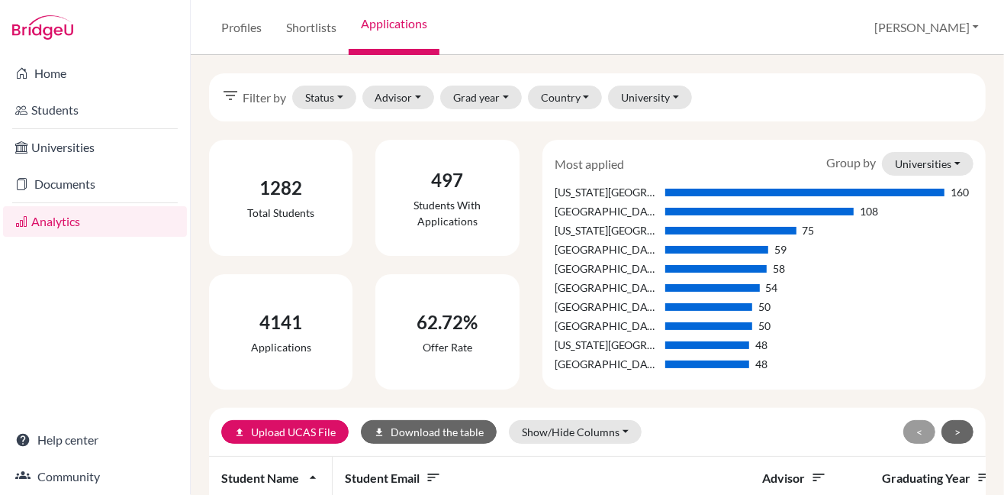 Image resolution: width=1004 pixels, height=495 pixels. What do you see at coordinates (589, 164) in the screenshot?
I see `div: Most applied` at bounding box center [589, 164].